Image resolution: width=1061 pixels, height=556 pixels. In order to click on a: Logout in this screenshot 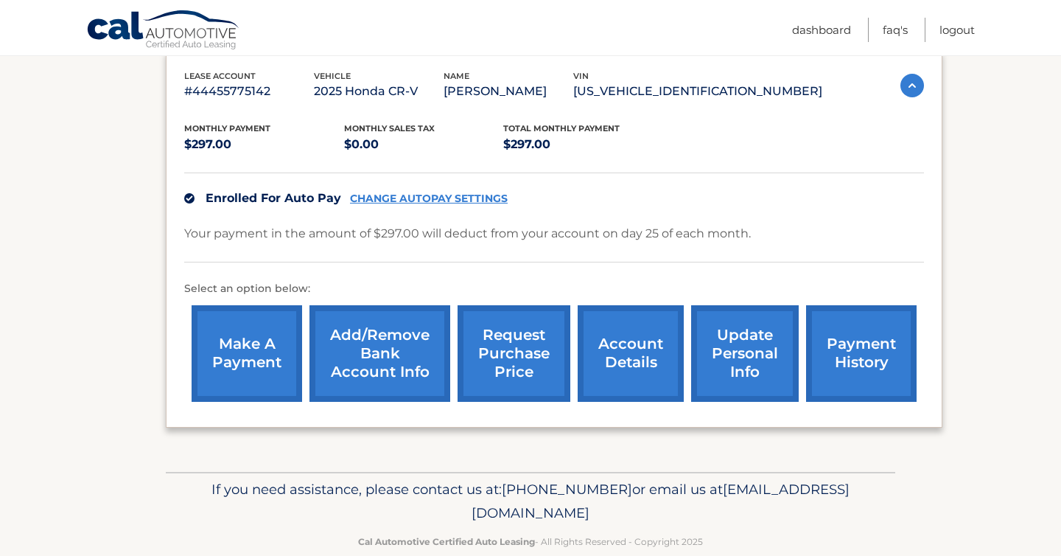, I will do `click(957, 29)`.